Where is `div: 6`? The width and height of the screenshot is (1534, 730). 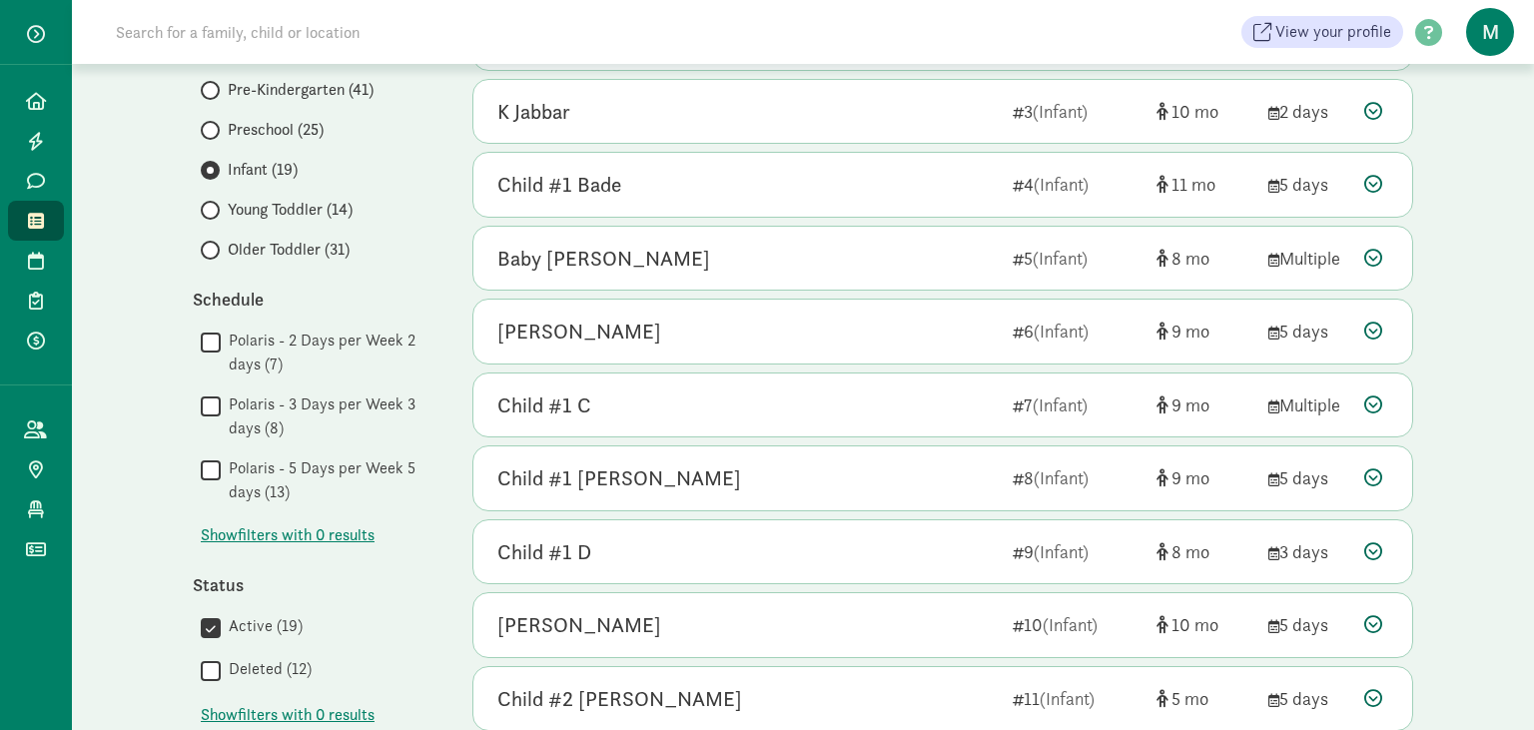 div: 6 is located at coordinates (1077, 331).